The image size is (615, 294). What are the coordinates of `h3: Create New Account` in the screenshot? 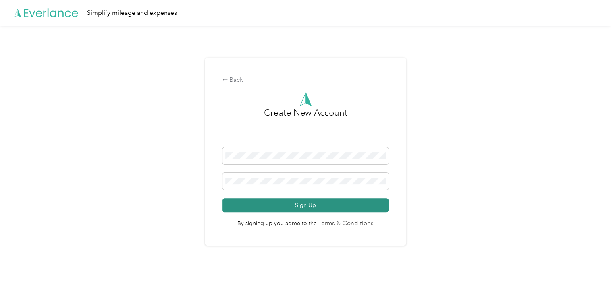 It's located at (305, 126).